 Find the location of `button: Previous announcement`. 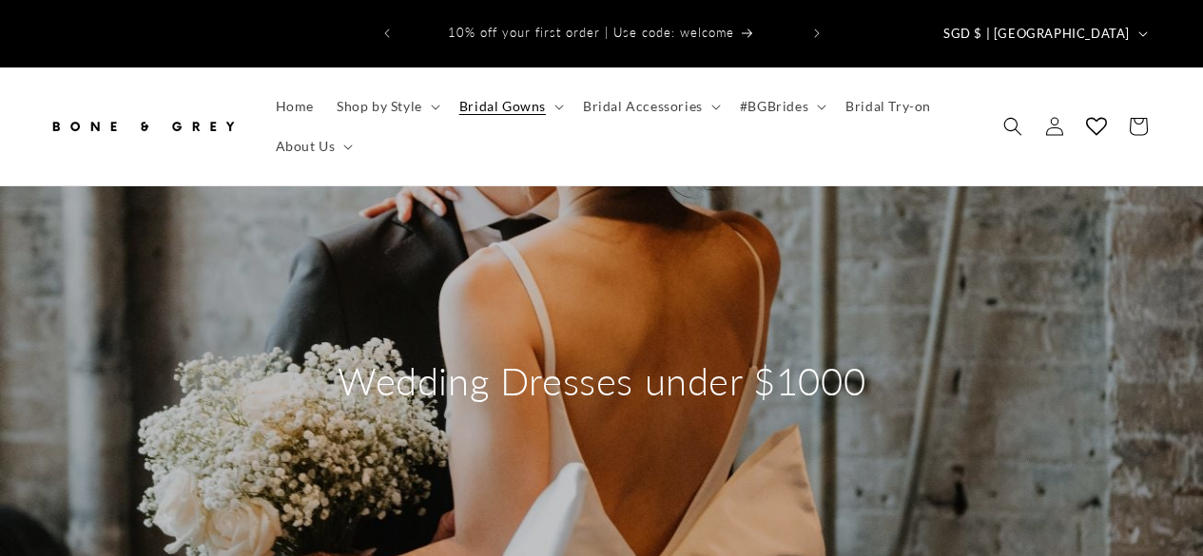

button: Previous announcement is located at coordinates (387, 33).